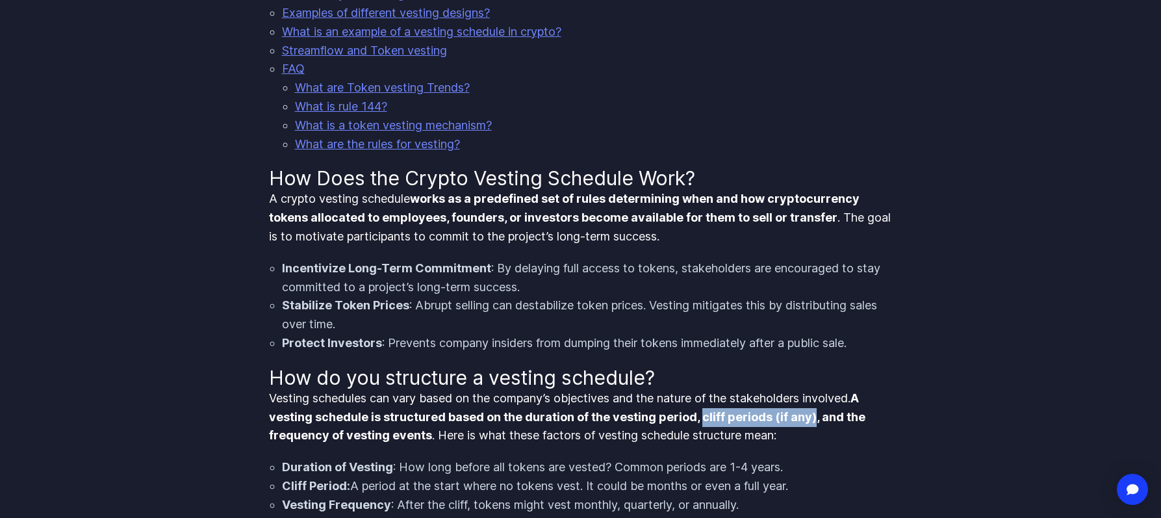 The height and width of the screenshot is (518, 1161). Describe the element at coordinates (564, 208) in the screenshot. I see `strong: works as a predefined set of rules determining when and how cryptocurrency tokens allocated to em...` at that location.